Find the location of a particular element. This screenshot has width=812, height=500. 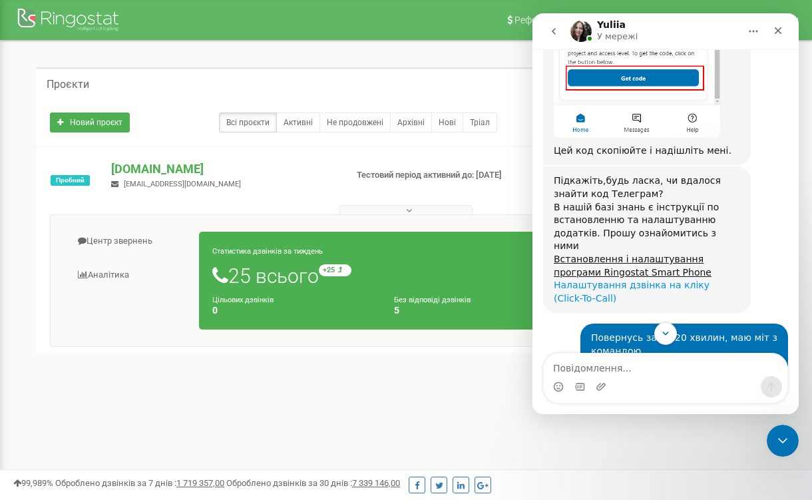

h1: Yuliia is located at coordinates (79, 11).